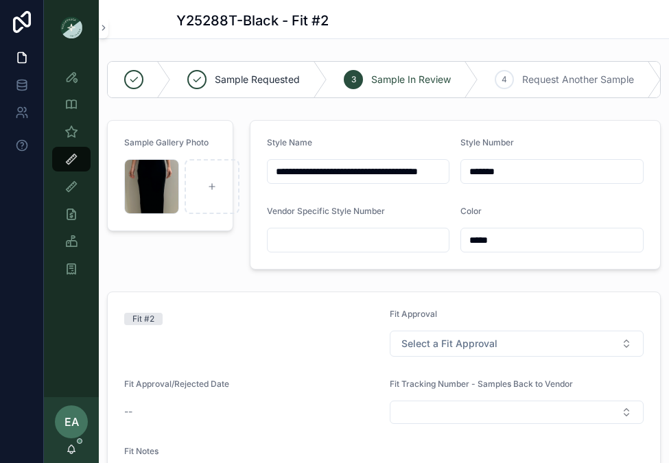  What do you see at coordinates (481, 384) in the screenshot?
I see `span: Fit Tracking Number - Samples Back to Vendor` at bounding box center [481, 384].